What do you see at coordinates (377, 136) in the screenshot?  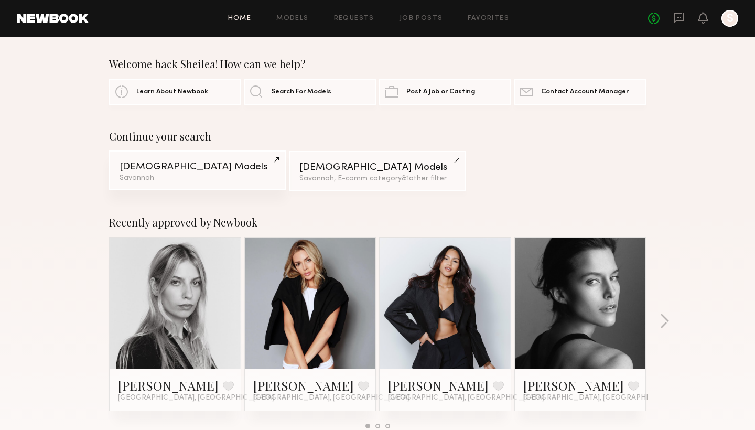 I see `div: Continue your search` at bounding box center [377, 136].